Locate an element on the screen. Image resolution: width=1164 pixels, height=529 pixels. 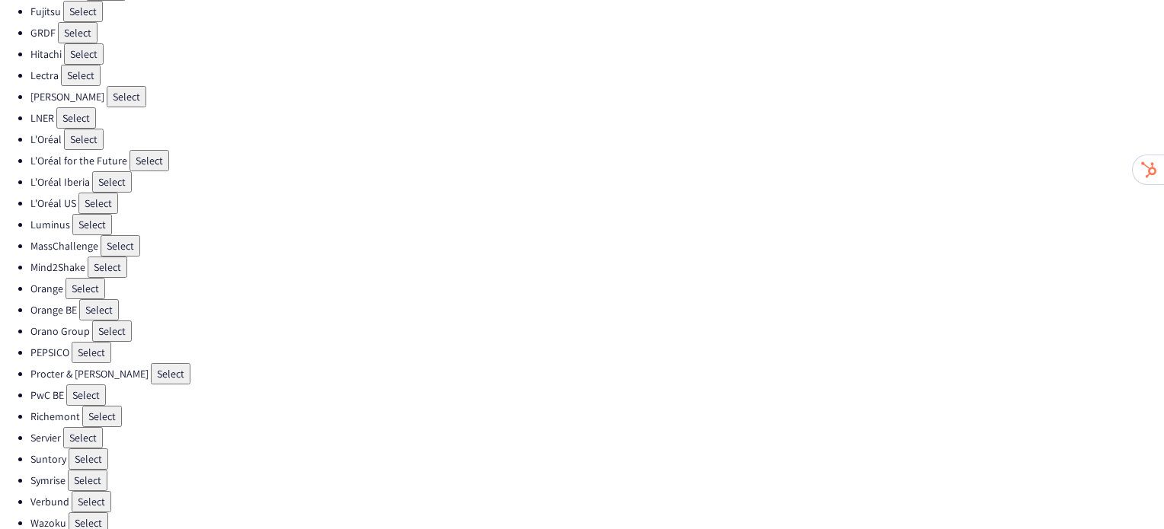
li: Fujitsu is located at coordinates (597, 11).